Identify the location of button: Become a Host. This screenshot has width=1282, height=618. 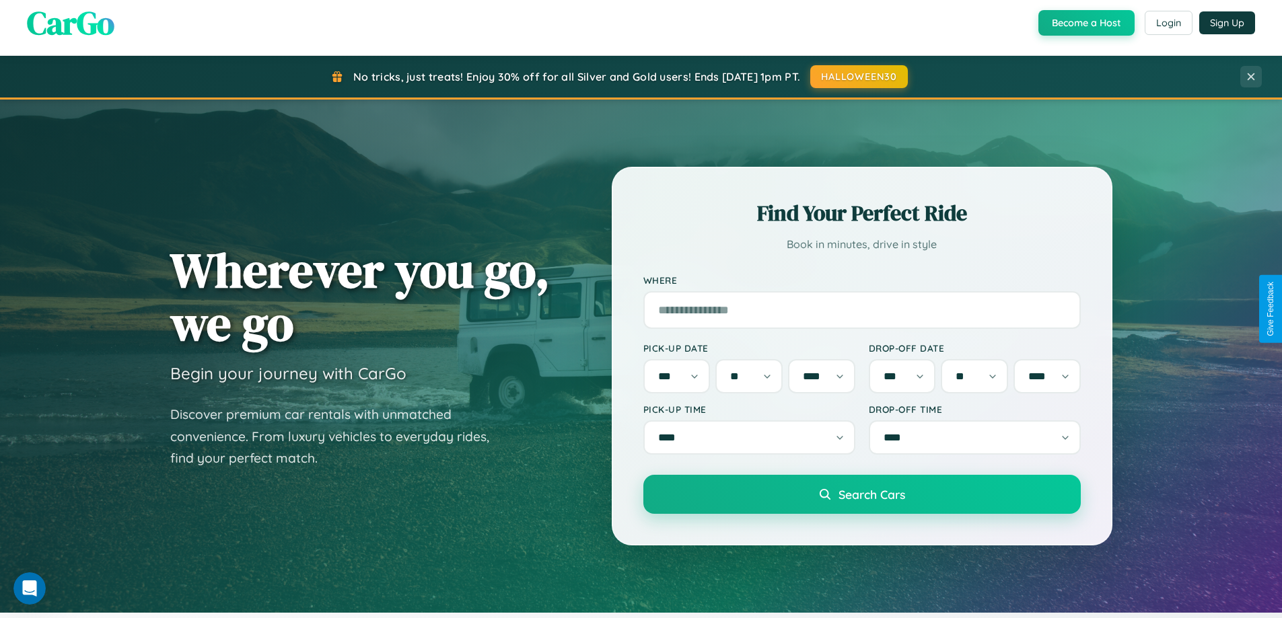
(1086, 23).